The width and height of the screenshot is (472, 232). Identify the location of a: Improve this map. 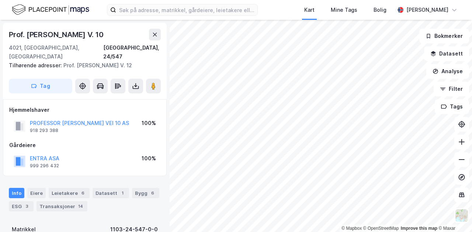
(418, 229).